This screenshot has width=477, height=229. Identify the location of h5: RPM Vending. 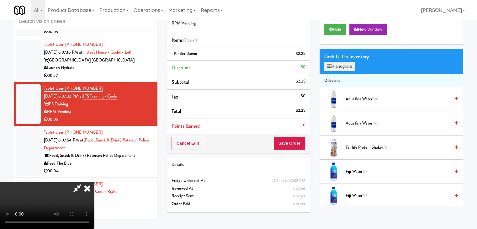
(238, 23).